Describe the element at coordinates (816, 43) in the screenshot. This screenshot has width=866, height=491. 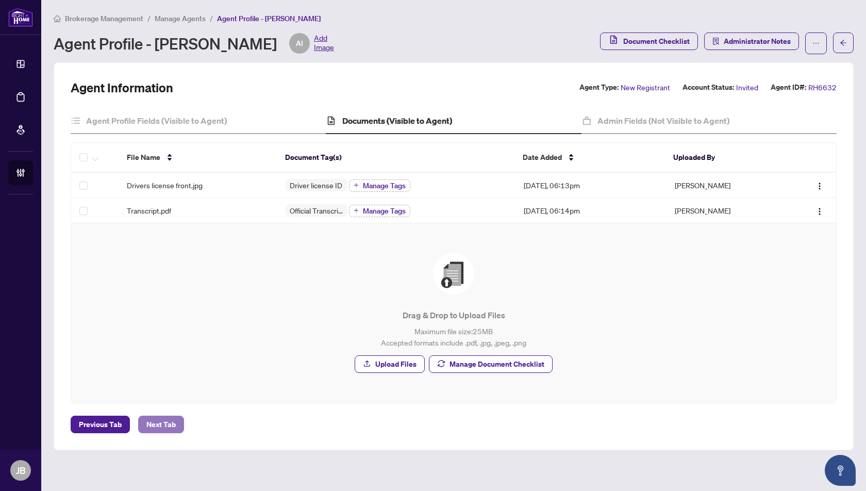
I see `span: ellipsis` at that location.